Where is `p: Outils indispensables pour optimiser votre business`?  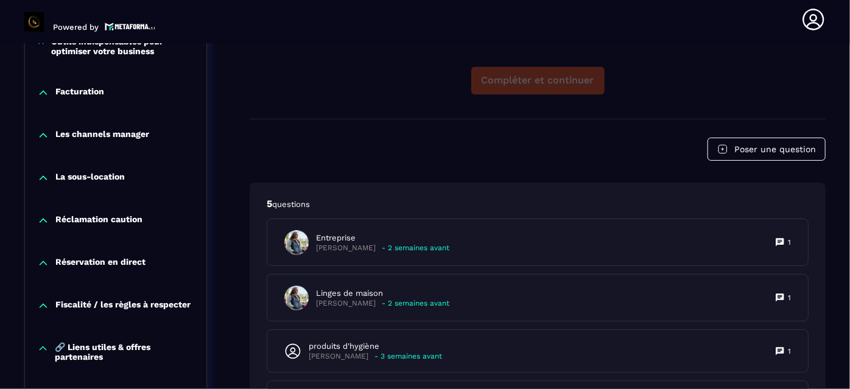 p: Outils indispensables pour optimiser votre business is located at coordinates (122, 46).